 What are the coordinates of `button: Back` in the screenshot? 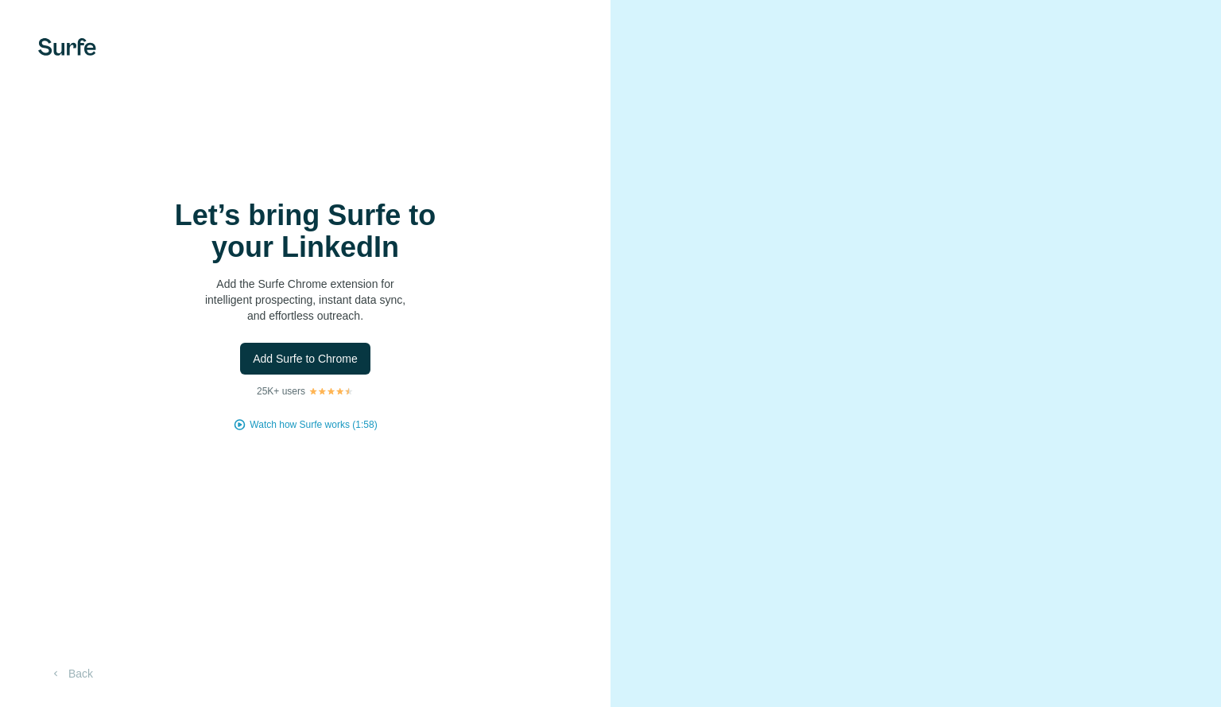 It's located at (71, 673).